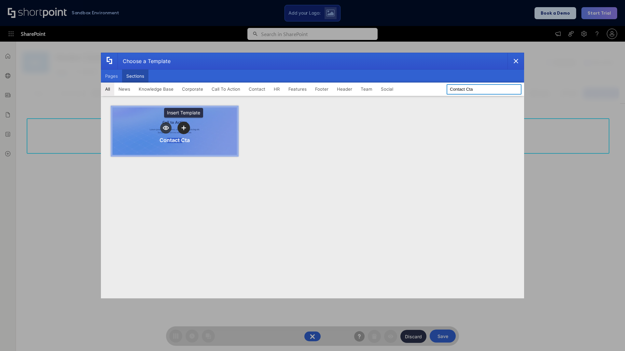 The height and width of the screenshot is (351, 625). I want to click on button: Sections, so click(135, 76).